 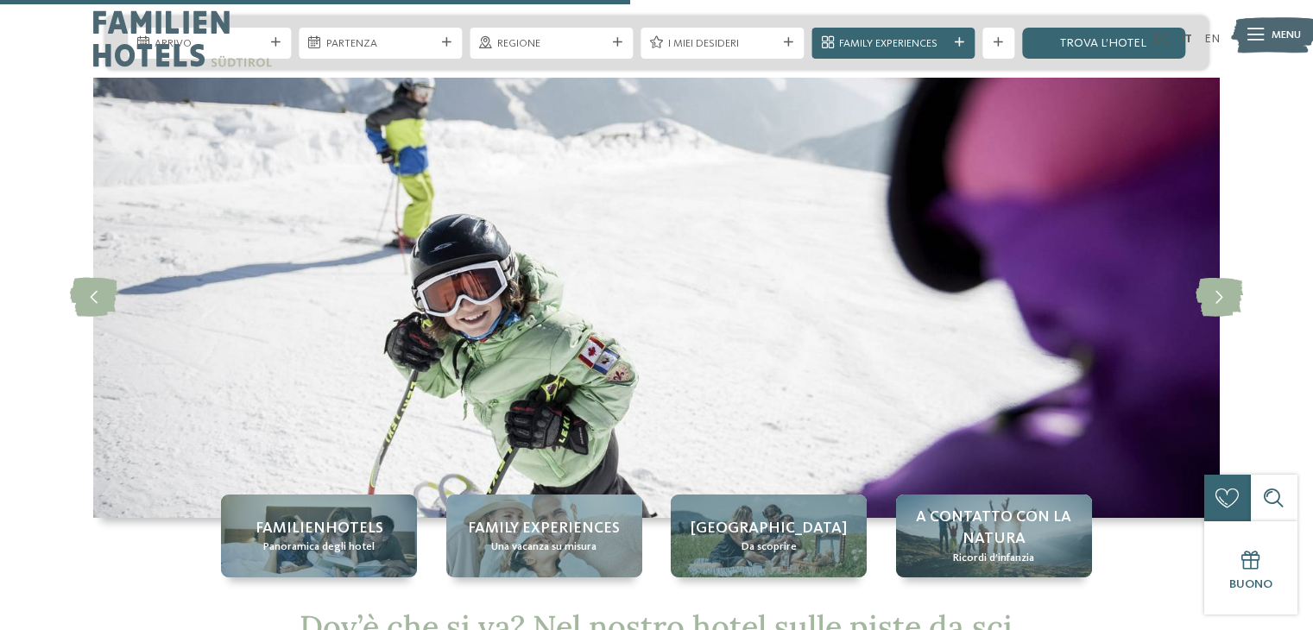 I want to click on span: Buono, so click(x=1251, y=585).